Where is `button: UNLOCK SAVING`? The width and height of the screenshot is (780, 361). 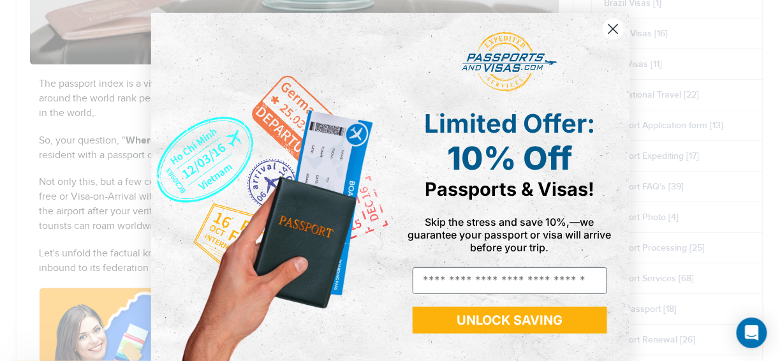 button: UNLOCK SAVING is located at coordinates (510, 320).